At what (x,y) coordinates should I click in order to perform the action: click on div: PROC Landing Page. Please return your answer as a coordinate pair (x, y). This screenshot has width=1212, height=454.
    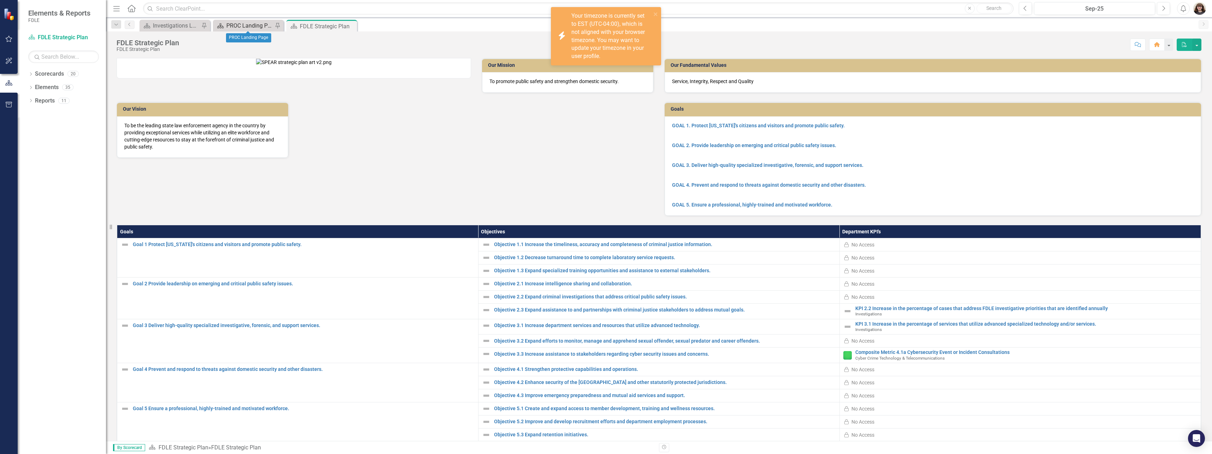
    Looking at the image, I should click on (250, 25).